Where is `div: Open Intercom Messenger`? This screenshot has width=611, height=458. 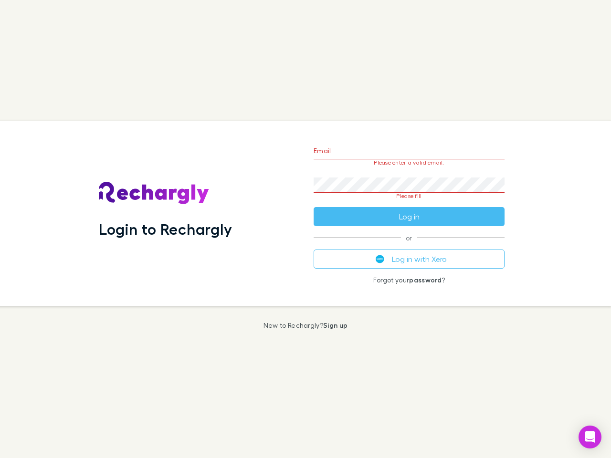
div: Open Intercom Messenger is located at coordinates (590, 437).